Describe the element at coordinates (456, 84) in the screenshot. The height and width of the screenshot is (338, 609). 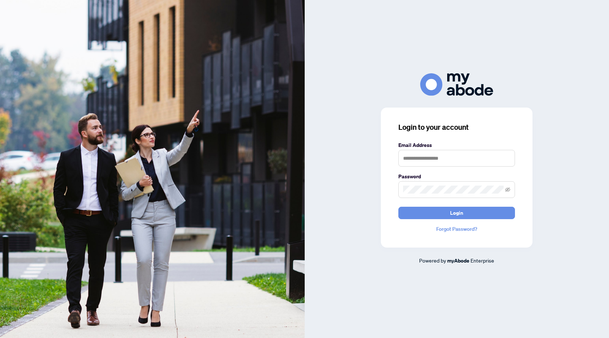
I see `img: ma-logo` at that location.